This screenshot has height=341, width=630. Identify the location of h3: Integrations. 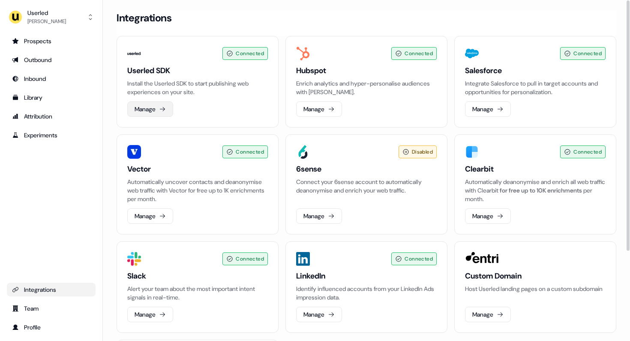
(144, 18).